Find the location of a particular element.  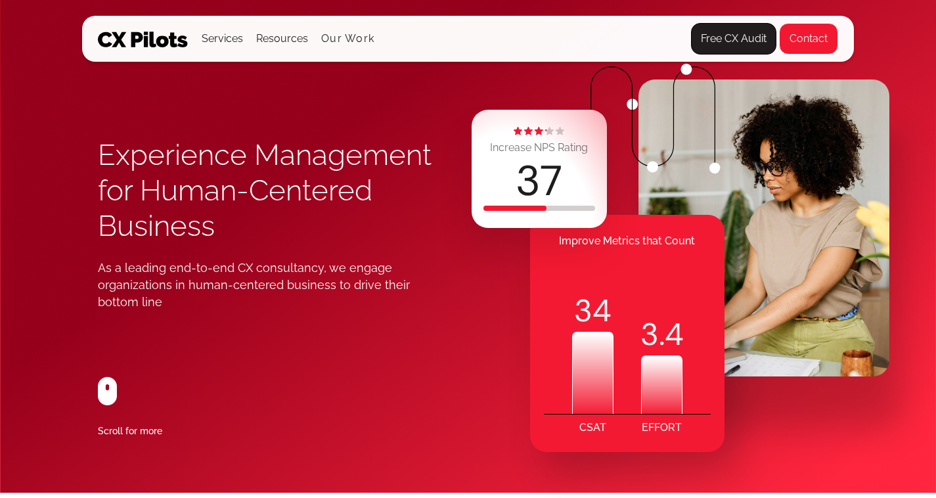

div: EFFORT is located at coordinates (661, 428).